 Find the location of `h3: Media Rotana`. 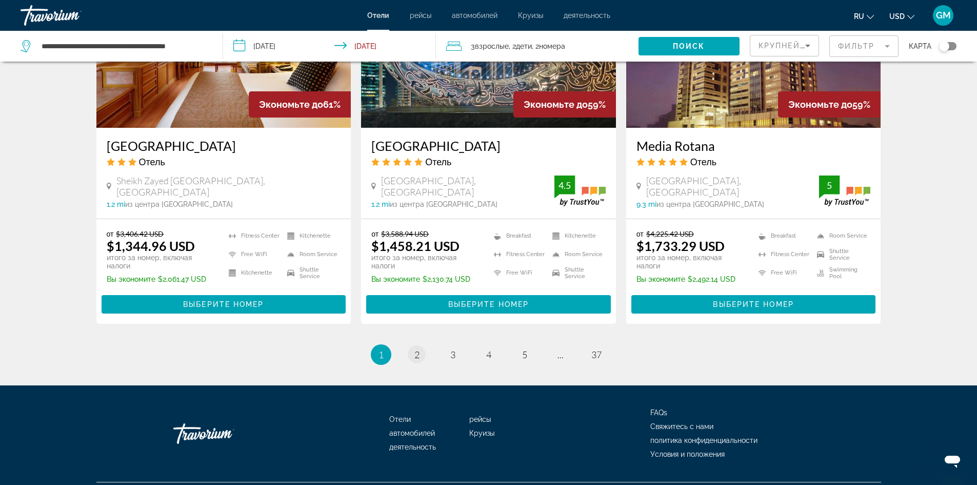

h3: Media Rotana is located at coordinates (754, 146).